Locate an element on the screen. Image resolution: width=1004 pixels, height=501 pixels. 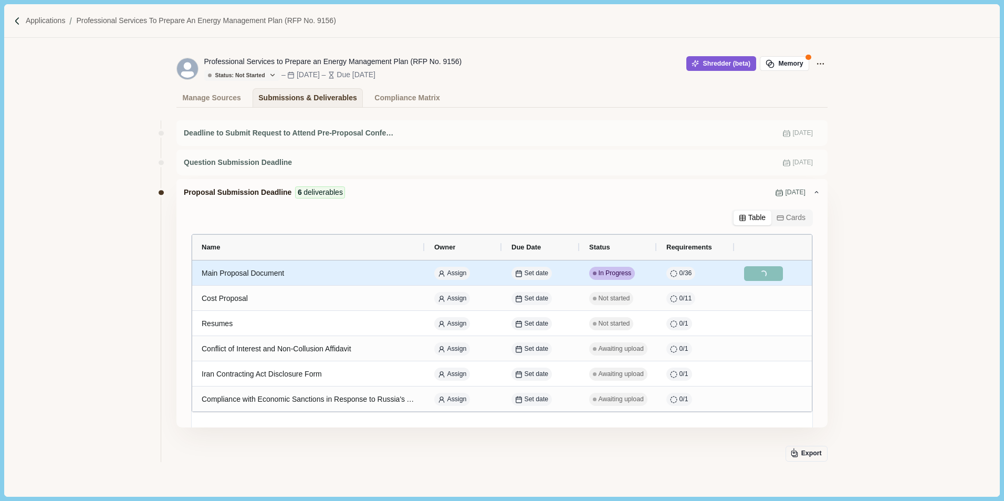
div: Main Proposal Document is located at coordinates (308, 273).